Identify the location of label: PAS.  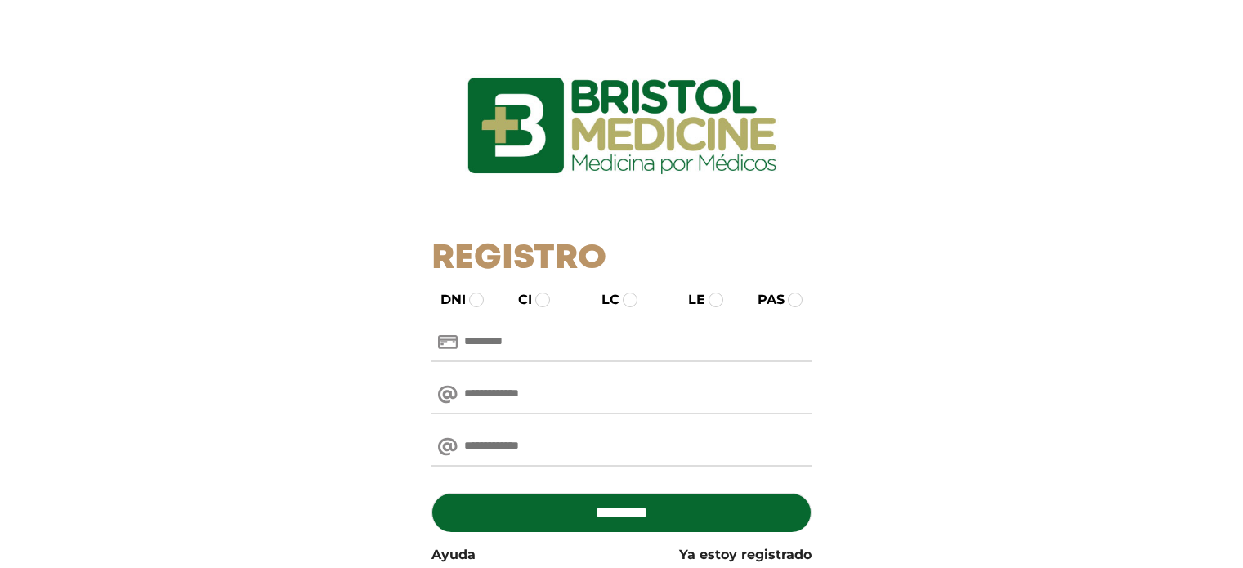
(763, 300).